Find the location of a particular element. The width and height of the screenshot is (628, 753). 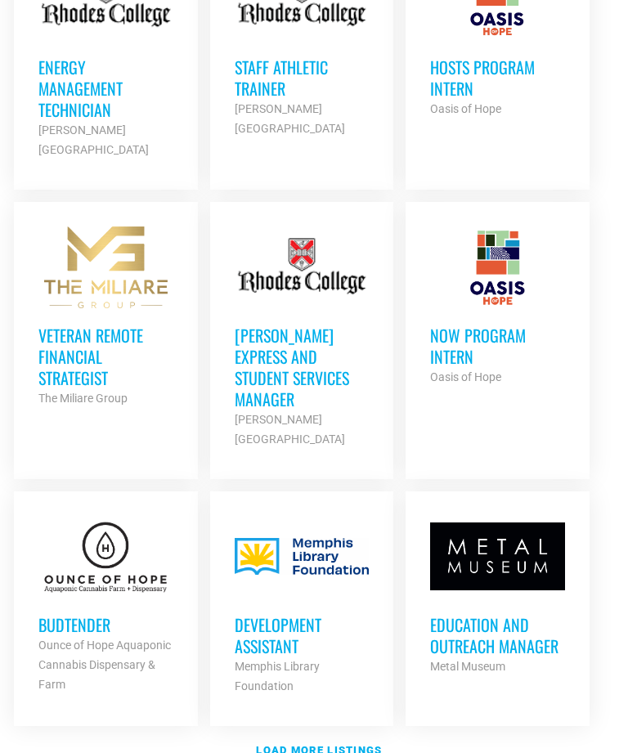

h3: Staff Athletic Trainer is located at coordinates (302, 78).